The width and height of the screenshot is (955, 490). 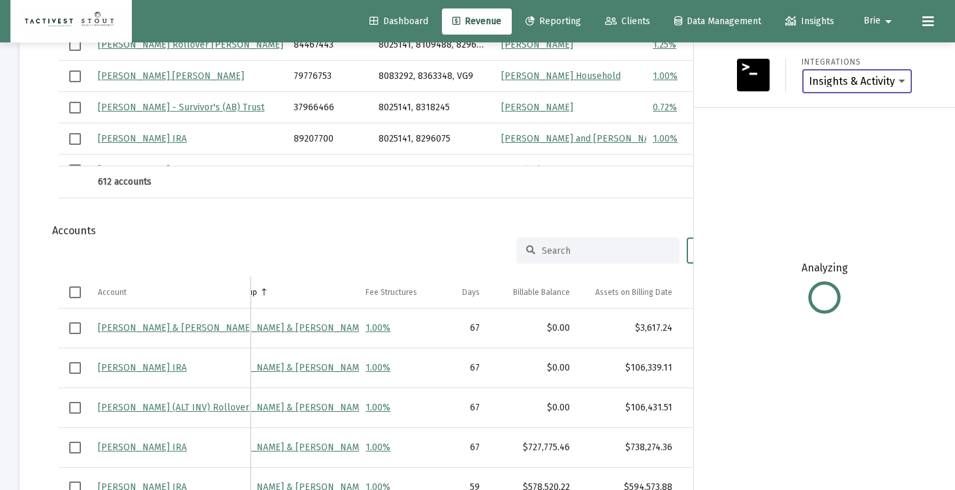 I want to click on img: Dashboard, so click(x=71, y=22).